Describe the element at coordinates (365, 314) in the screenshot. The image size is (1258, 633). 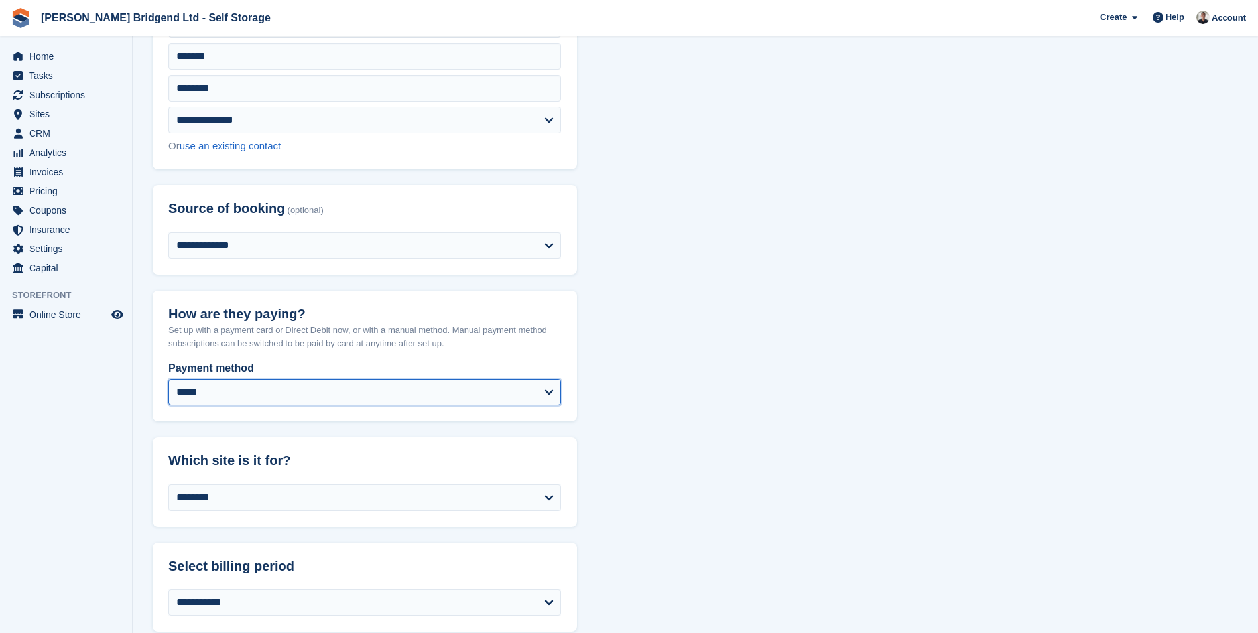
I see `h2: How are they paying?` at that location.